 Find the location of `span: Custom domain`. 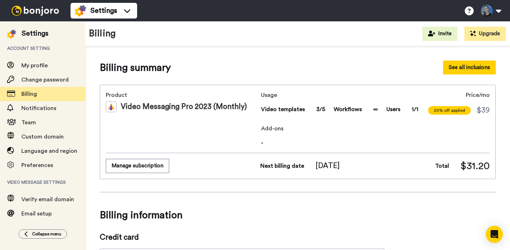

span: Custom domain is located at coordinates (42, 137).